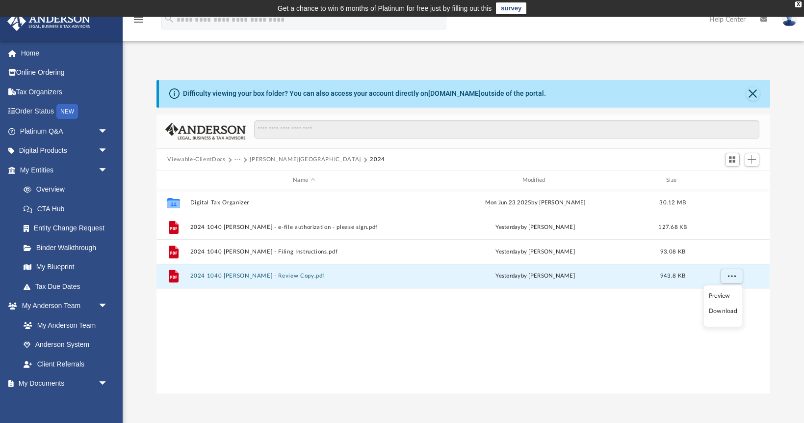 This screenshot has width=804, height=423. What do you see at coordinates (511, 8) in the screenshot?
I see `a: survey` at bounding box center [511, 8].